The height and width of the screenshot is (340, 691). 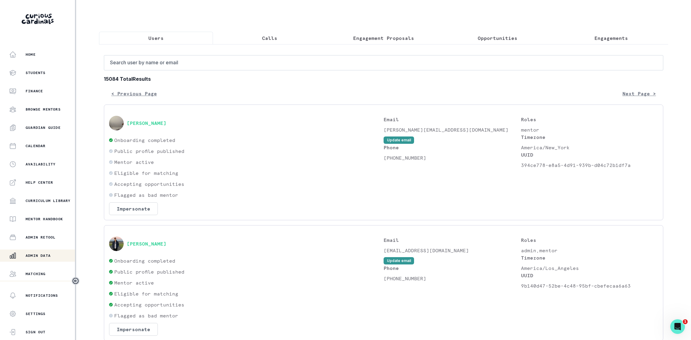 What do you see at coordinates (36, 274) in the screenshot?
I see `p: Matching` at bounding box center [36, 274].